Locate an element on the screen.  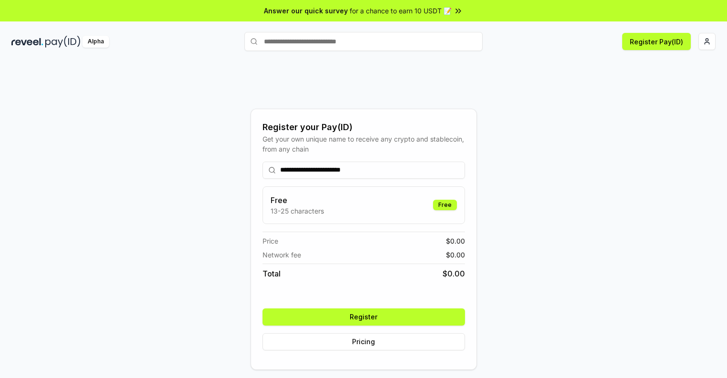
span: Price is located at coordinates (270, 241).